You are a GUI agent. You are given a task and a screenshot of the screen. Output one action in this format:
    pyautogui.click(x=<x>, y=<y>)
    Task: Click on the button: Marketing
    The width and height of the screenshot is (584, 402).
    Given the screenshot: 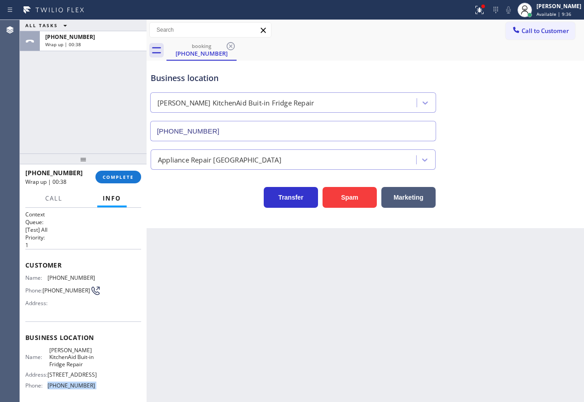 What is the action you would take?
    pyautogui.click(x=409, y=197)
    